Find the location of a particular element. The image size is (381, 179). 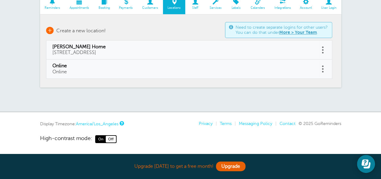

a: More > Your Team is located at coordinates (298, 32).